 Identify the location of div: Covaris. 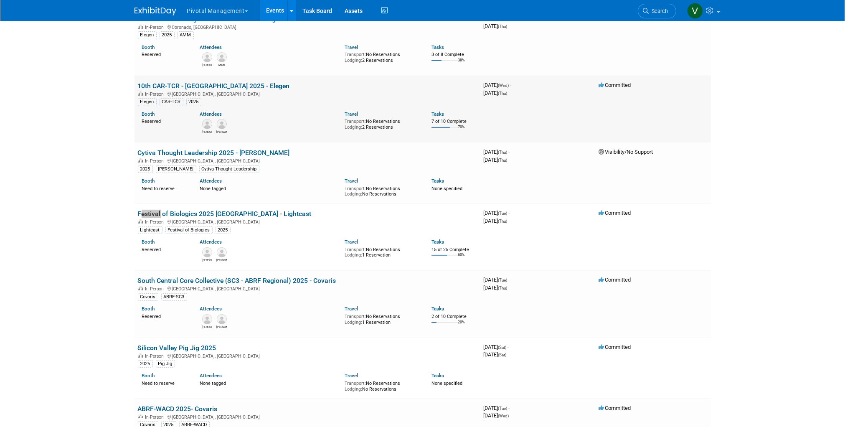
(148, 297).